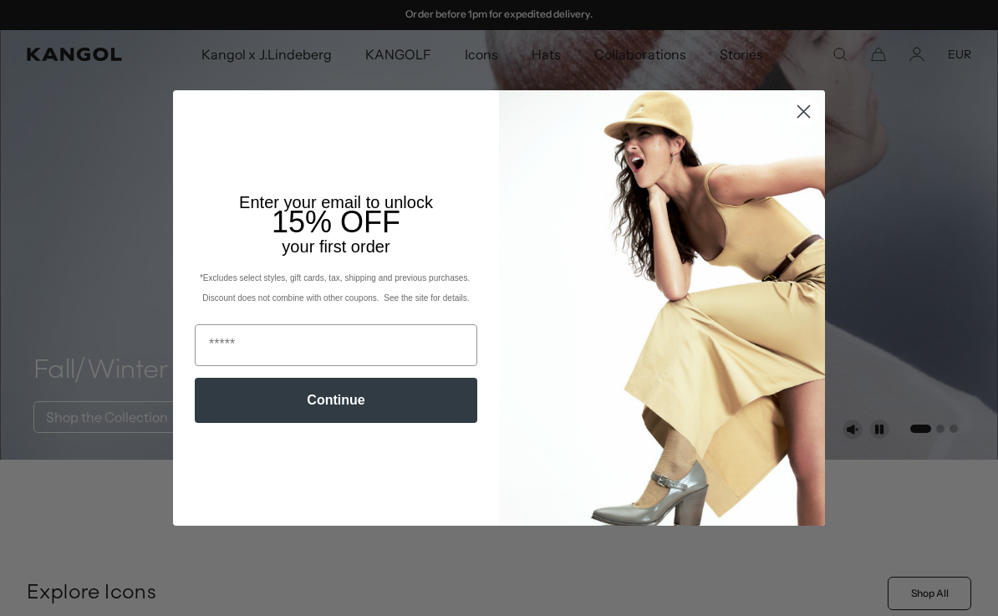 This screenshot has height=616, width=998. I want to click on span: Enter your email to unlock, so click(336, 202).